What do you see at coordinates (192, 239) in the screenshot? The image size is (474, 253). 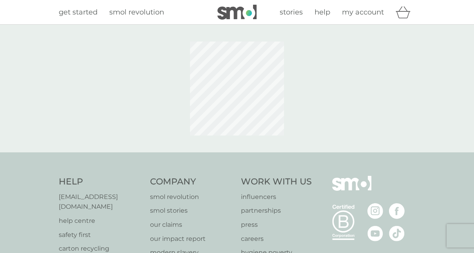 I see `p: our impact report` at bounding box center [192, 239].